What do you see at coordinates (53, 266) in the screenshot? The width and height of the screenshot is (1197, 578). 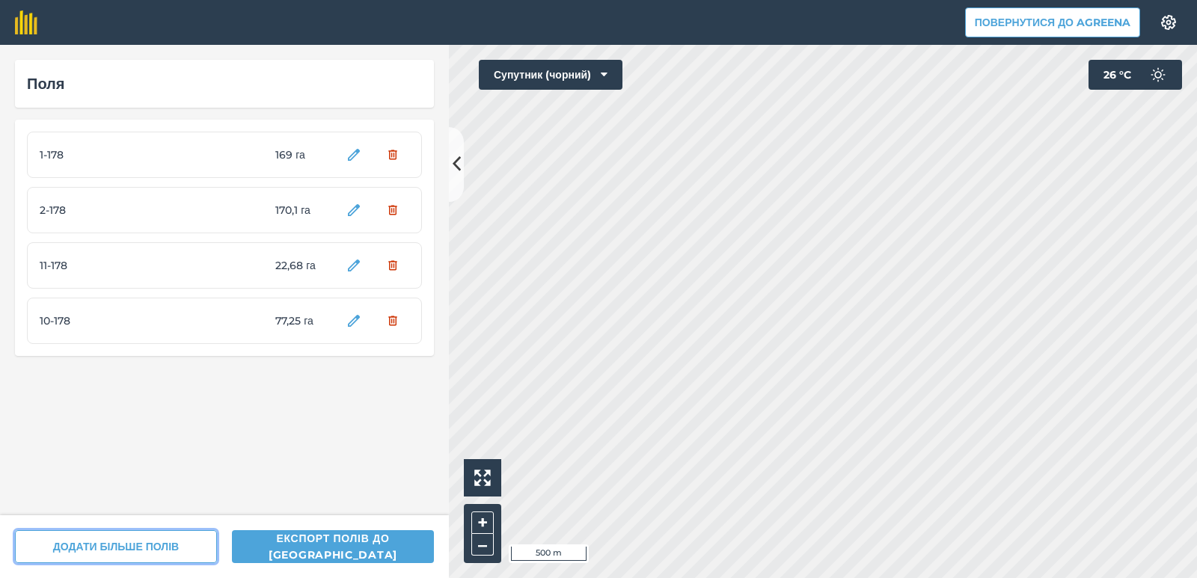 I see `font: 11-178` at bounding box center [53, 266].